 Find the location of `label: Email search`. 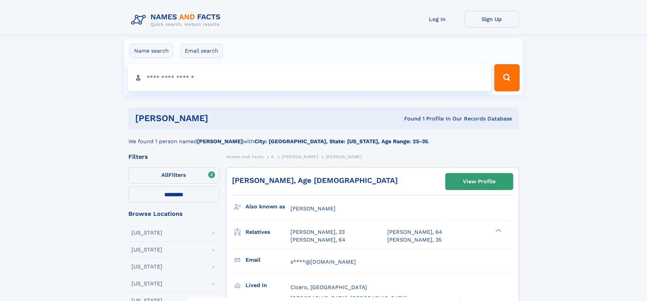

label: Email search is located at coordinates (201, 51).